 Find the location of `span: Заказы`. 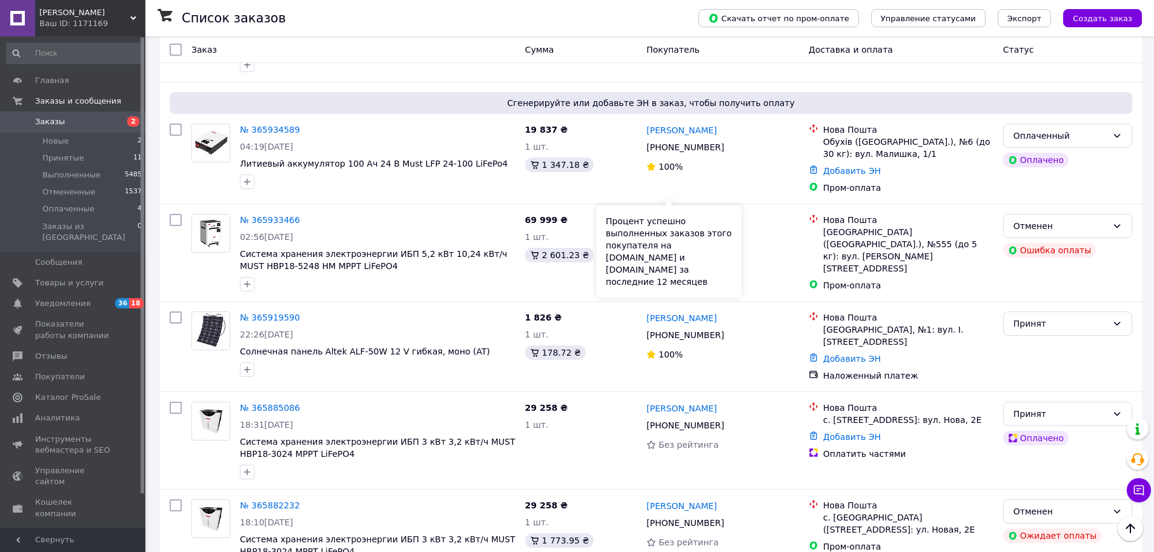

span: Заказы is located at coordinates (50, 122).